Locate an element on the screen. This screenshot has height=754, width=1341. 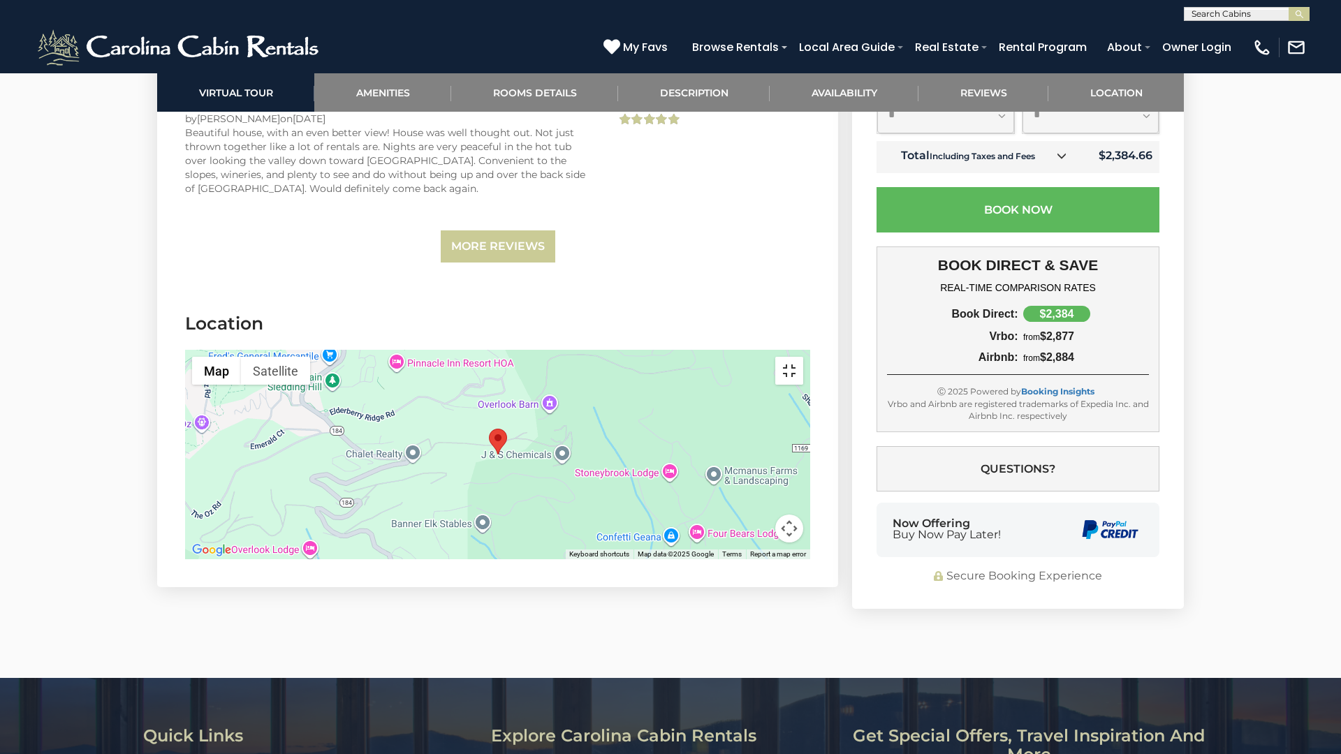
h3: Quick Links is located at coordinates (311, 736).